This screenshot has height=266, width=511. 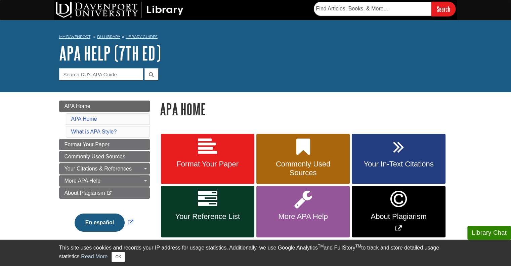 What do you see at coordinates (99, 222) in the screenshot?
I see `button: En español` at bounding box center [99, 222].